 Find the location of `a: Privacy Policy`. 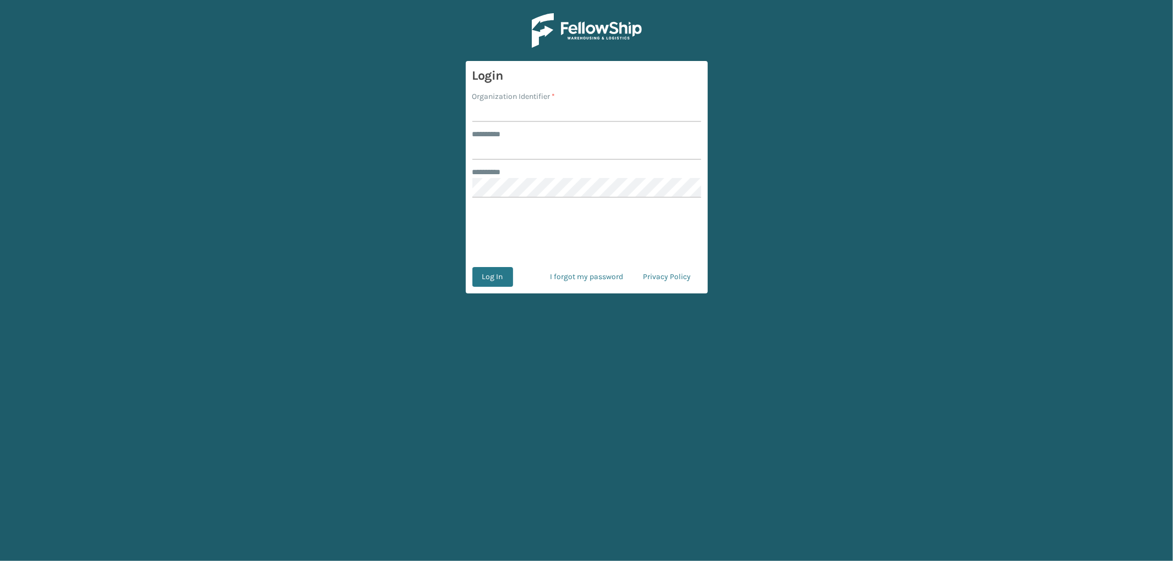

a: Privacy Policy is located at coordinates (667, 277).